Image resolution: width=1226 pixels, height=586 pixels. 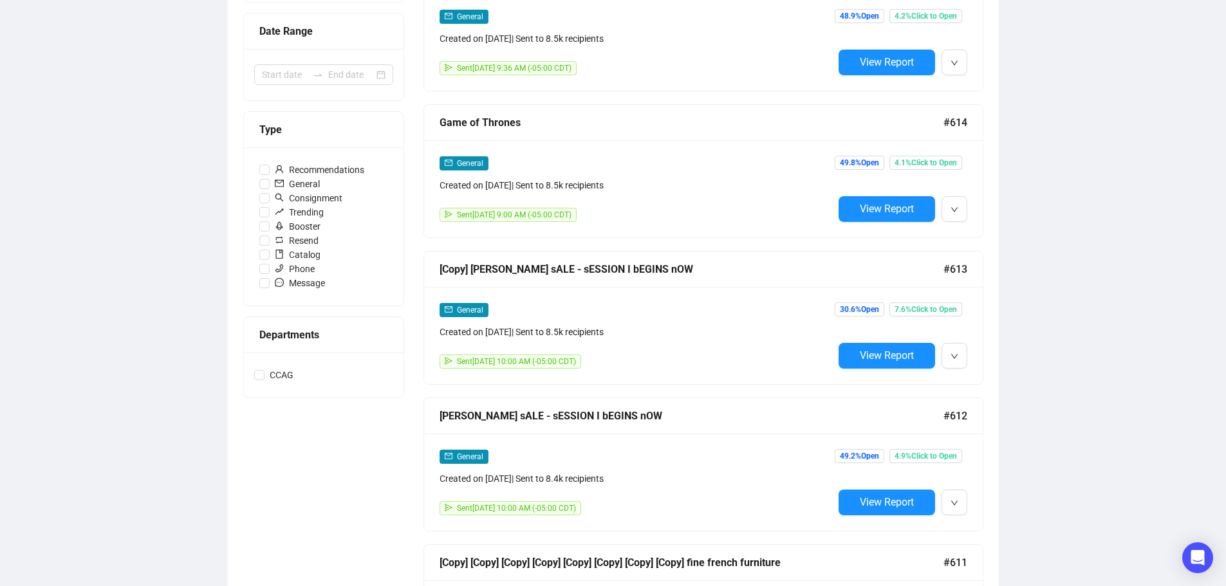 I want to click on span: to, so click(x=318, y=75).